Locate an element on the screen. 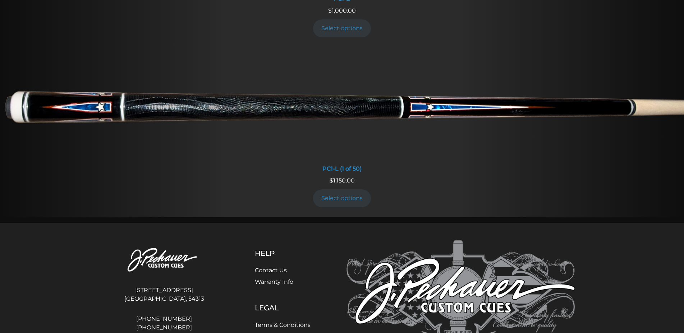  h5: Legal is located at coordinates (282, 308).